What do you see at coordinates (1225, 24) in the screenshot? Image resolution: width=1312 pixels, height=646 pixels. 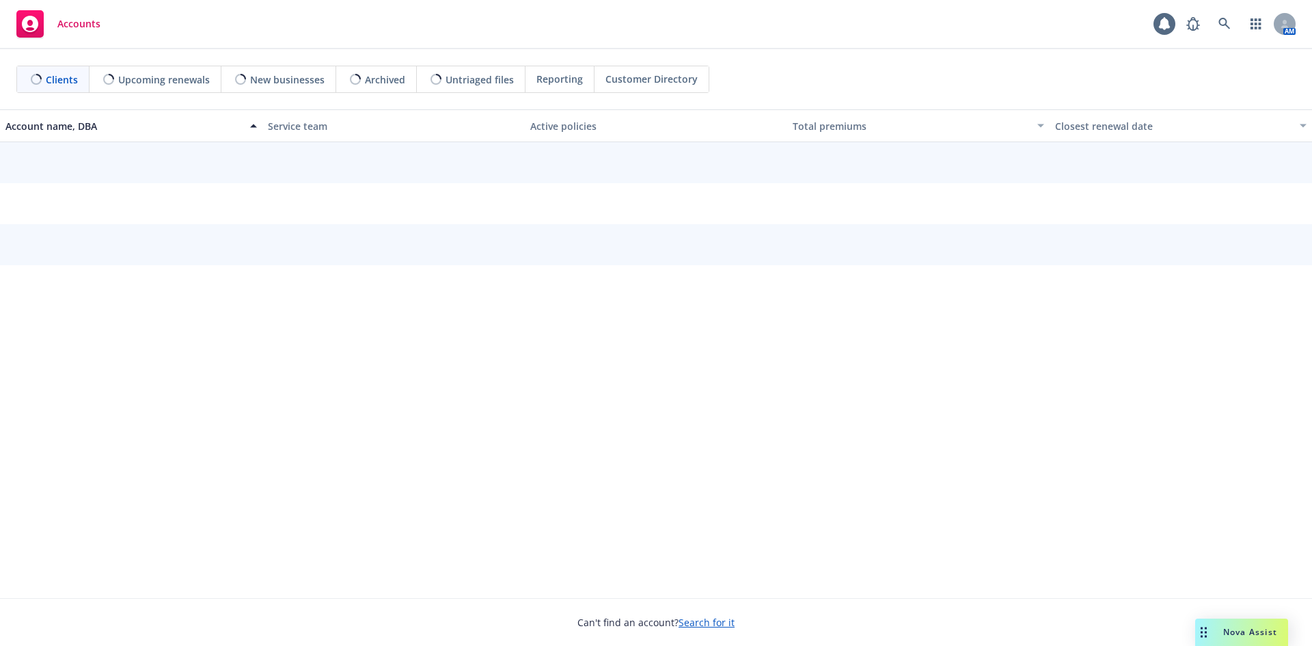 I see `a: Search` at bounding box center [1225, 24].